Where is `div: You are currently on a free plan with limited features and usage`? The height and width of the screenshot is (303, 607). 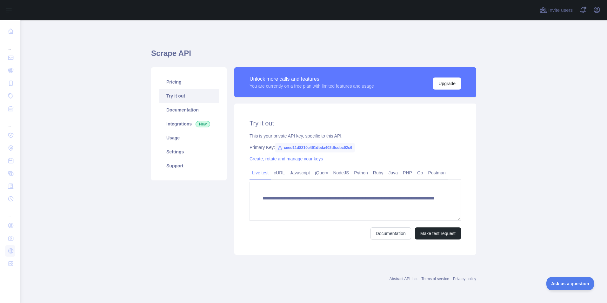
div: You are currently on a free plan with limited features and usage is located at coordinates (312, 86).